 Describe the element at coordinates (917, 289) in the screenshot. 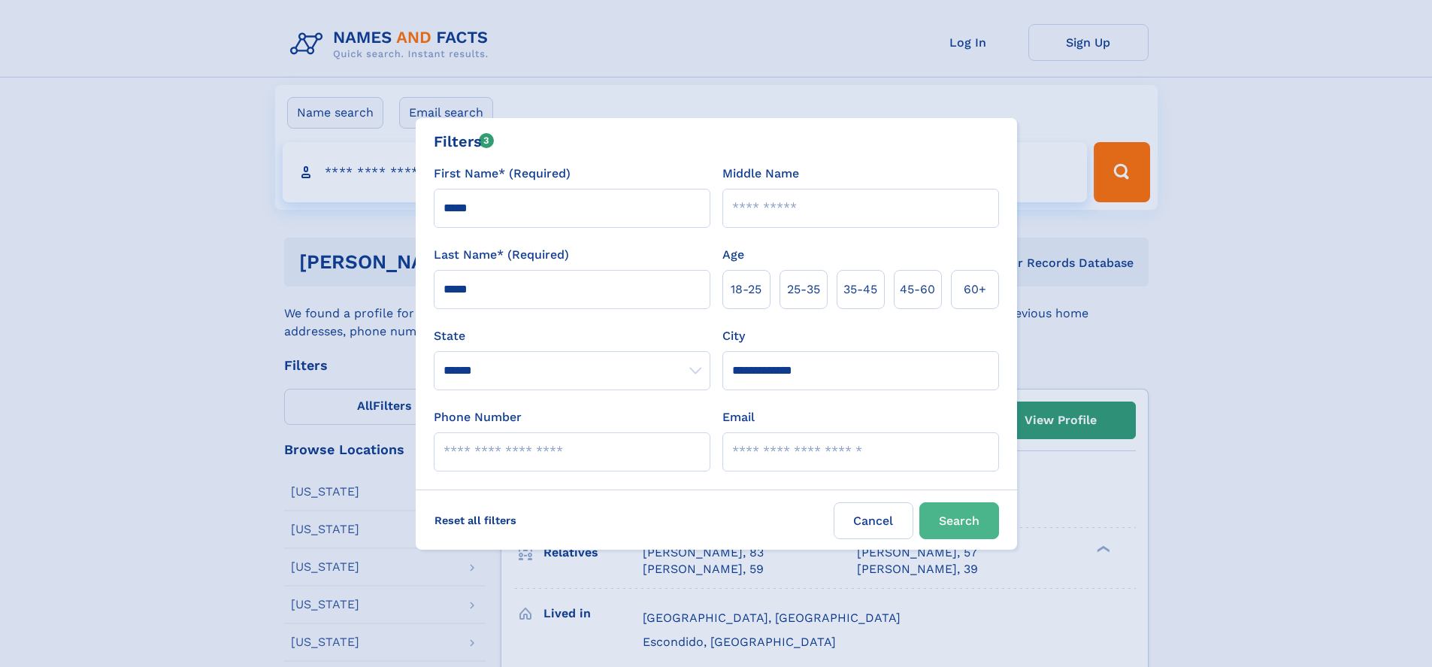

I see `span: 45‑60` at that location.